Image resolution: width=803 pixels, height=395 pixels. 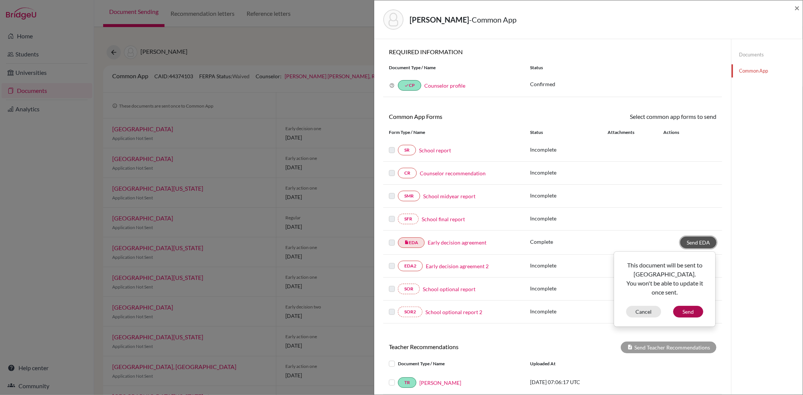 What do you see at coordinates (410, 312) in the screenshot?
I see `a: SOR2` at bounding box center [410, 312].